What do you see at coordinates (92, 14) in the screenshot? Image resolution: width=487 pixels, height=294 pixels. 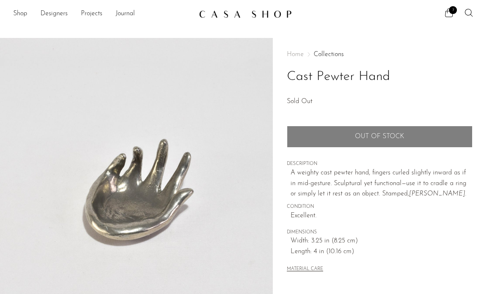 I see `a: Projects` at bounding box center [92, 14].